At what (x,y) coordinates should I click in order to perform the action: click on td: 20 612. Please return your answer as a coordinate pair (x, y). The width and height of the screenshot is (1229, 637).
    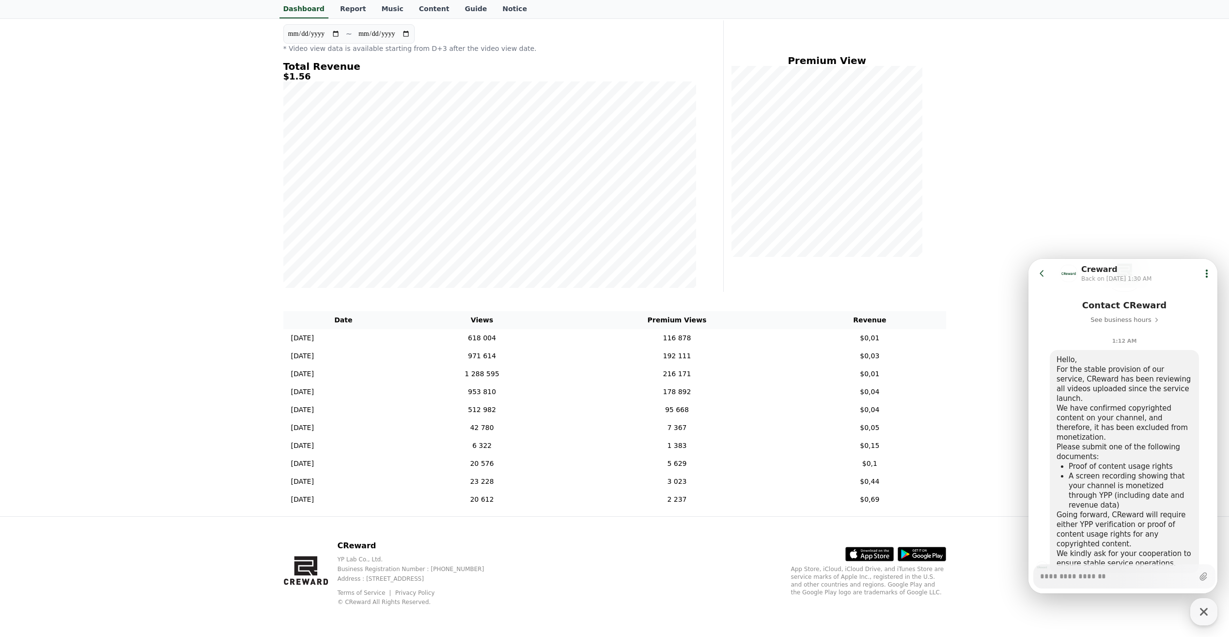
    Looking at the image, I should click on (482, 499).